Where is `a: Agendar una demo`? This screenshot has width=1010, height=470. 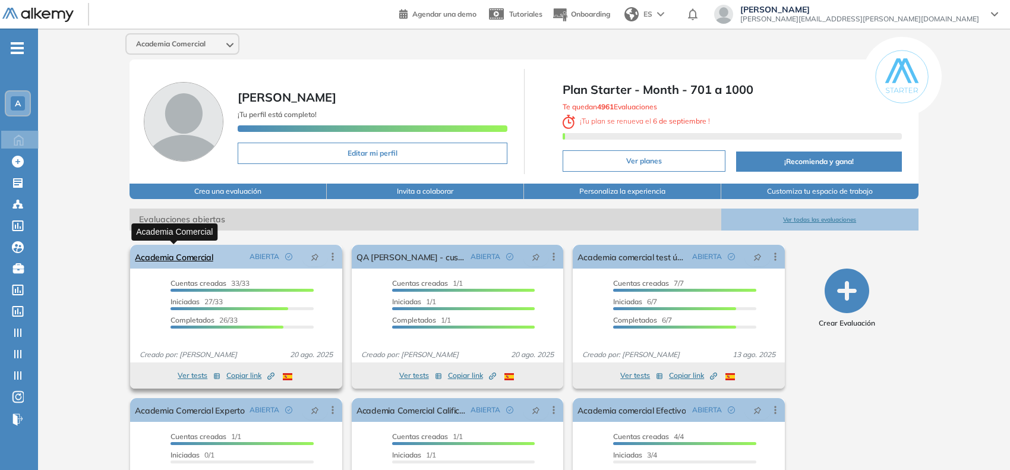 a: Agendar una demo is located at coordinates (438, 13).